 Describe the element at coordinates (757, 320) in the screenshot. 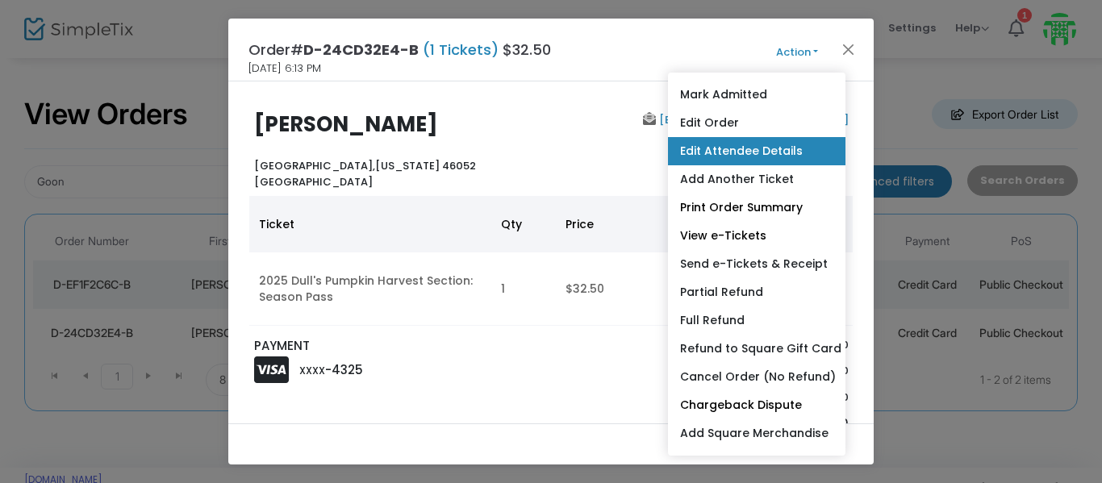

I see `a: Full Refund` at that location.